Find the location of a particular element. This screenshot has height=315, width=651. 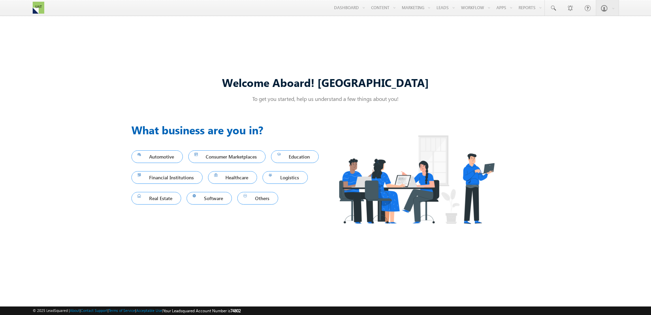

span: Education is located at coordinates (295, 156).